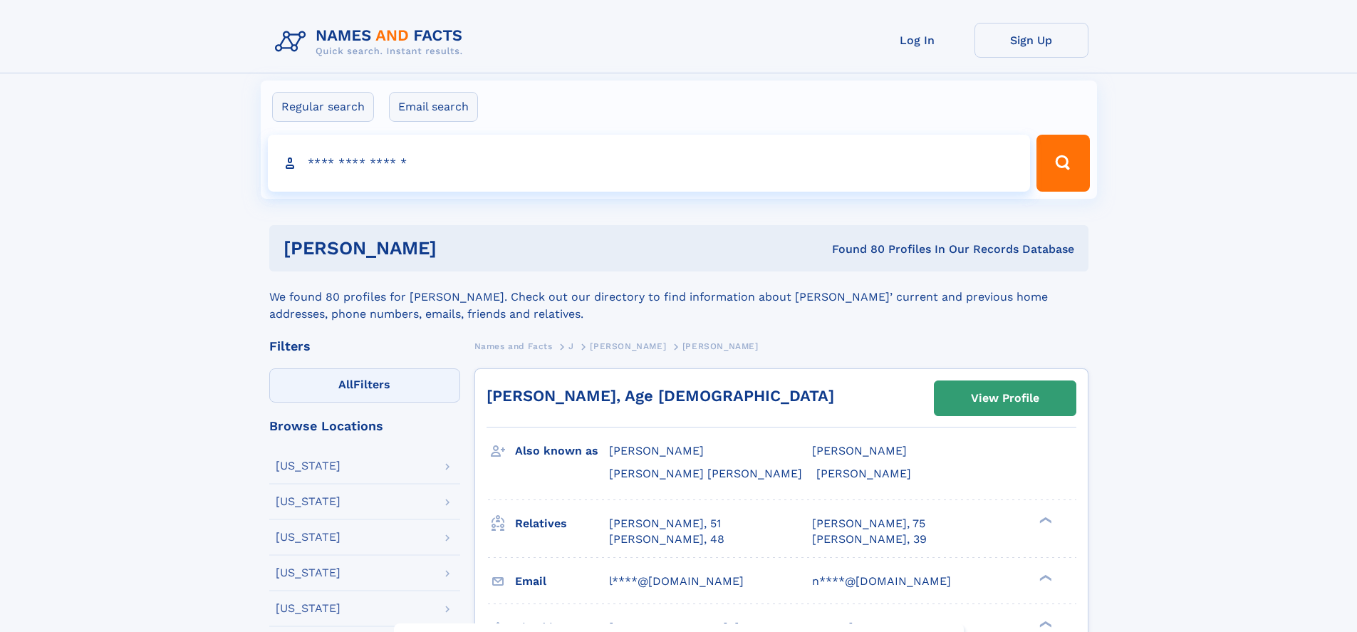 This screenshot has height=632, width=1357. I want to click on h3: Email, so click(562, 581).